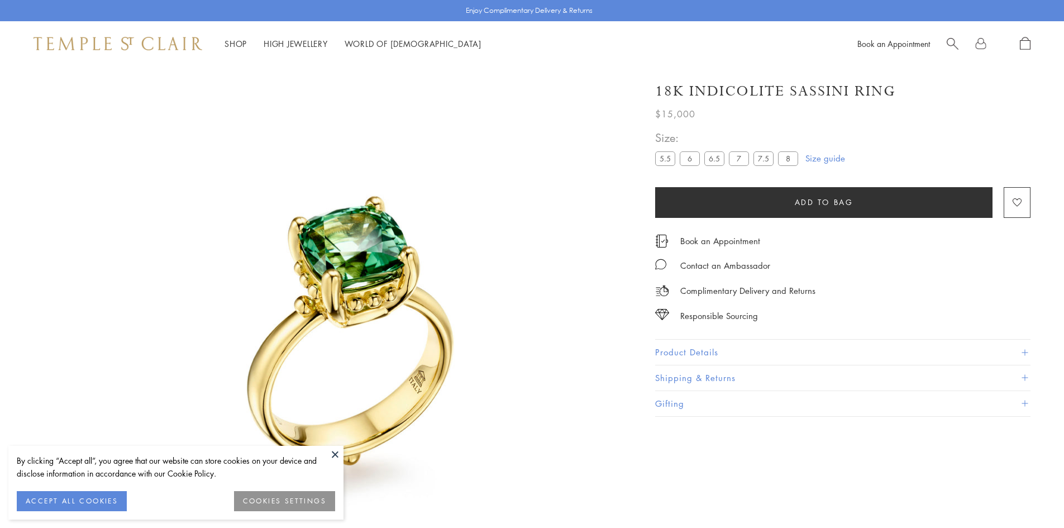  I want to click on div: By clicking “Accept all”, you agree that our website can store cookies on your device and disclos..., so click(176, 467).